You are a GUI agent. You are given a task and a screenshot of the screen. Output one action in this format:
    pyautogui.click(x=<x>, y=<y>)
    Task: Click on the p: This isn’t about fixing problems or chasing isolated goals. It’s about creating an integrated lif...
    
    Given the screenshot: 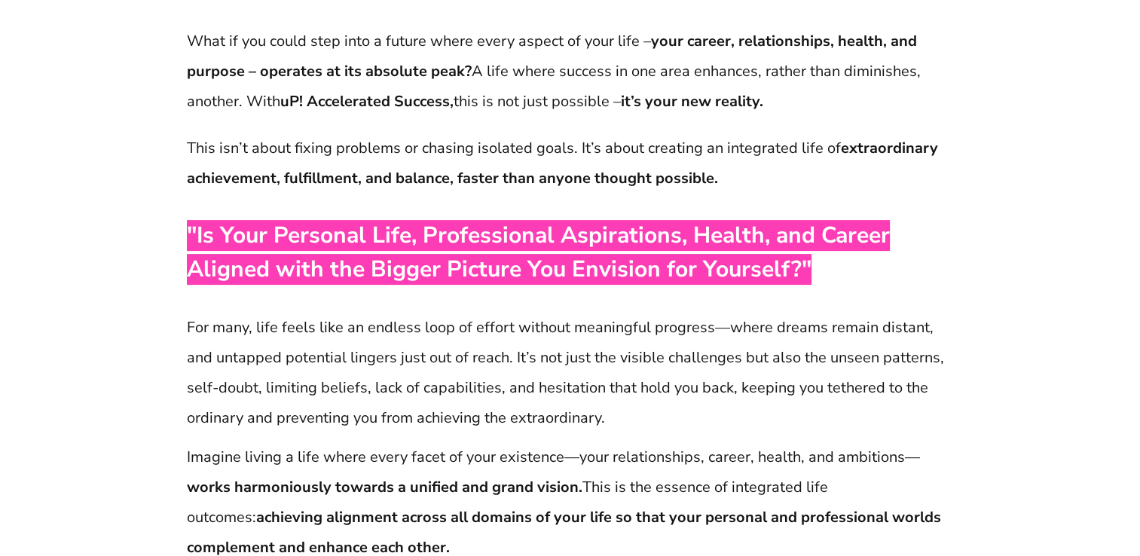 What is the action you would take?
    pyautogui.click(x=571, y=164)
    